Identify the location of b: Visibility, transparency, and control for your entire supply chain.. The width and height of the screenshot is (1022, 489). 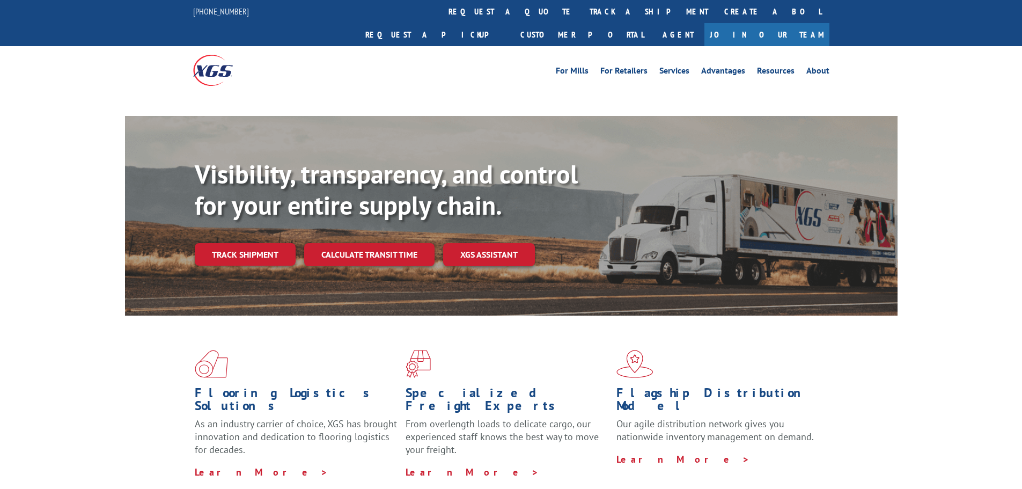
(386, 189).